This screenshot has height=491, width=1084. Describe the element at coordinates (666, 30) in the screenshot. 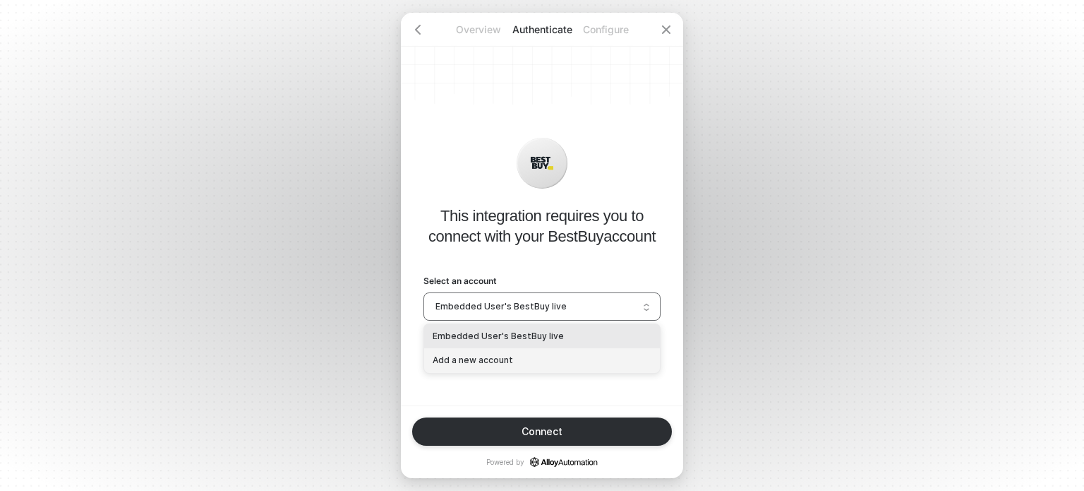

I see `span: icon-close` at that location.